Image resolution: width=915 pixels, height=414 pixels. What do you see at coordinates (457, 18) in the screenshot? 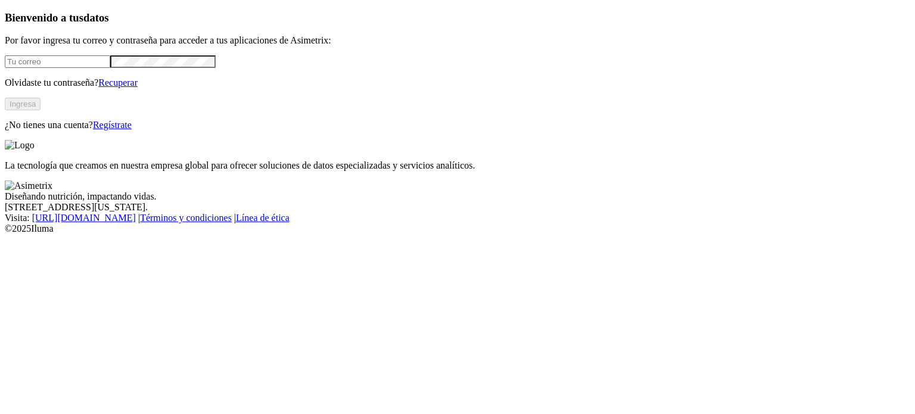
I see `h3: Bienvenido a tus` at bounding box center [457, 18].